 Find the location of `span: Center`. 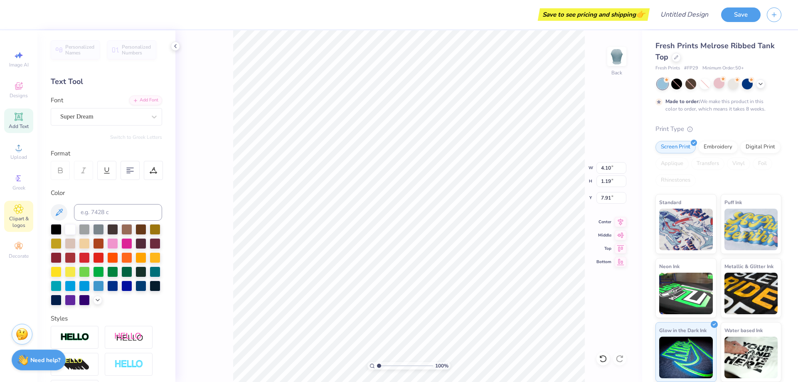

span: Center is located at coordinates (604, 222).